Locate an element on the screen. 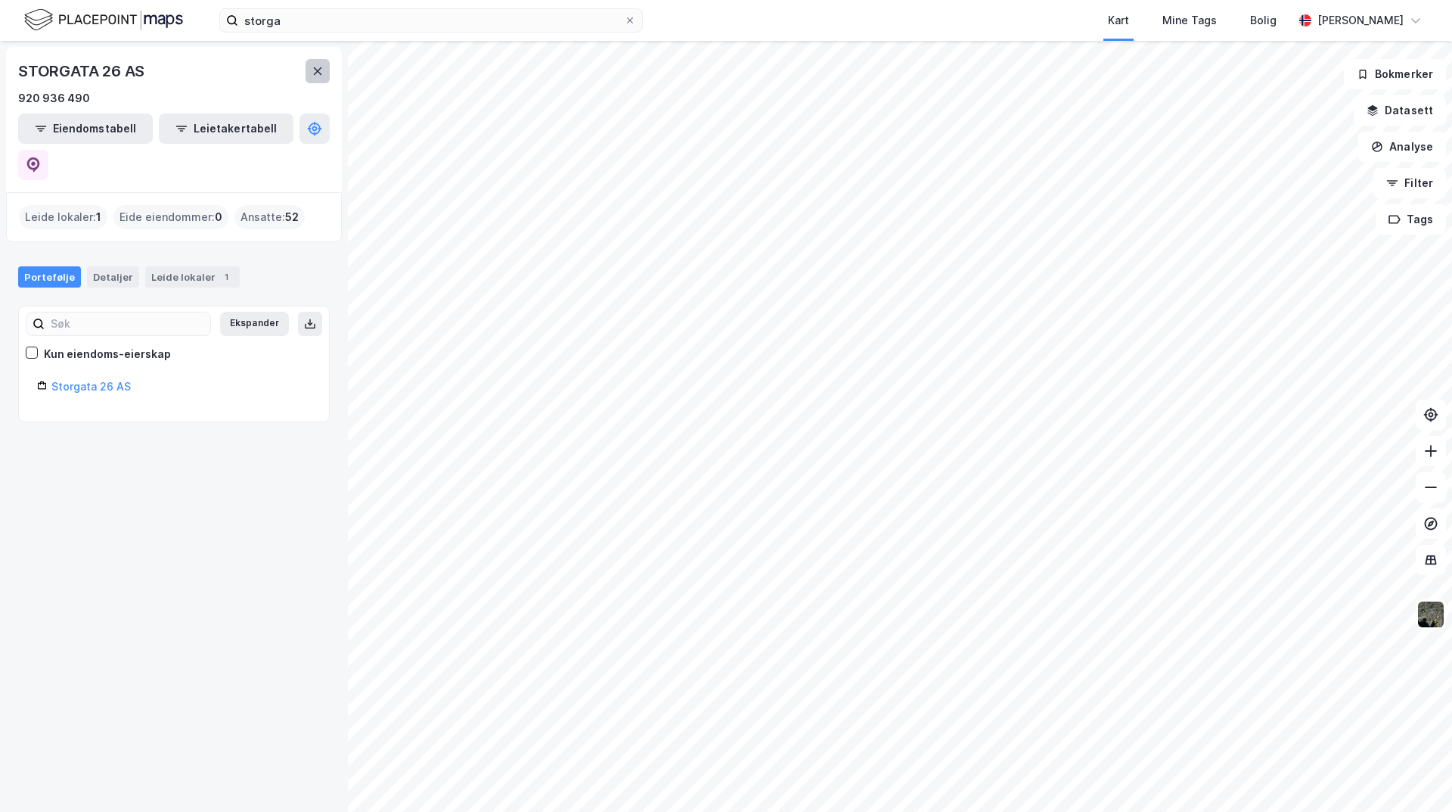 This screenshot has width=1452, height=812. button: Tags is located at coordinates (1411, 219).